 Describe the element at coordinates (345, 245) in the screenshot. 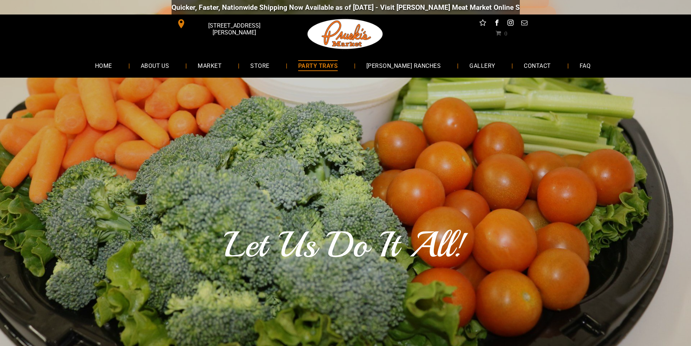

I see `font: Let Us Do It All!` at that location.